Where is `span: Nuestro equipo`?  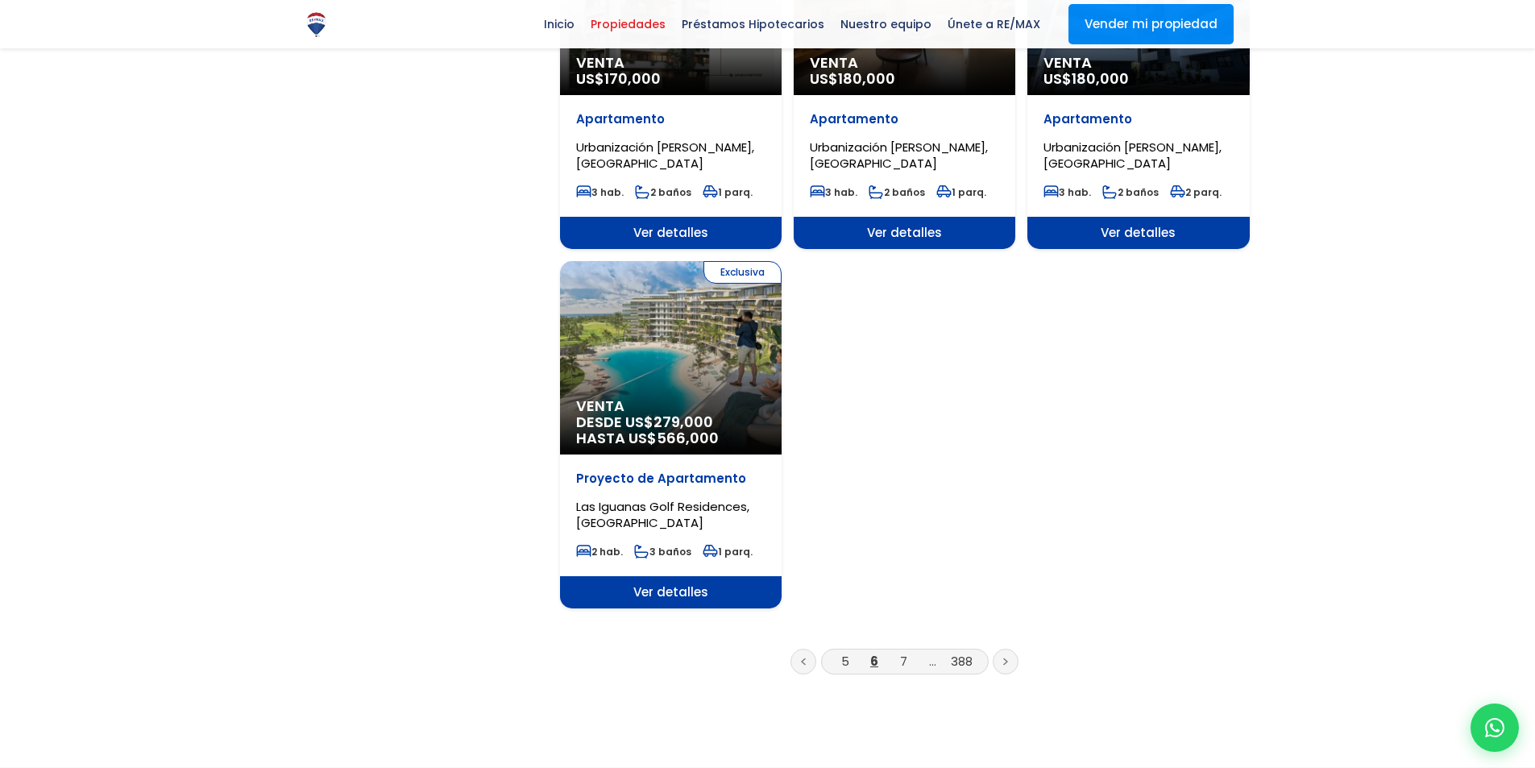 span: Nuestro equipo is located at coordinates (885, 24).